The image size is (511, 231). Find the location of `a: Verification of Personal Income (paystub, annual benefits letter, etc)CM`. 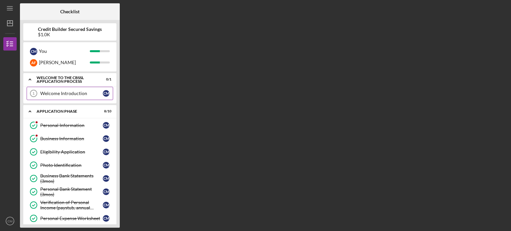

a: Verification of Personal Income (paystub, annual benefits letter, etc)CM is located at coordinates (70, 205).